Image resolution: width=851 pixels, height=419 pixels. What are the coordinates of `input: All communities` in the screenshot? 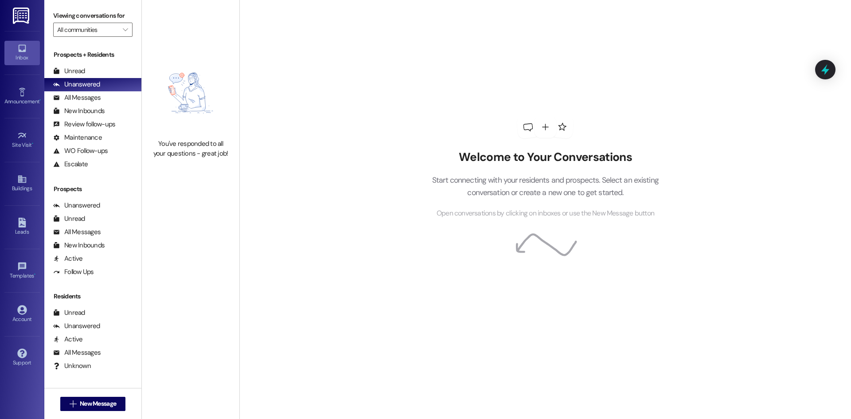 It's located at (88, 30).